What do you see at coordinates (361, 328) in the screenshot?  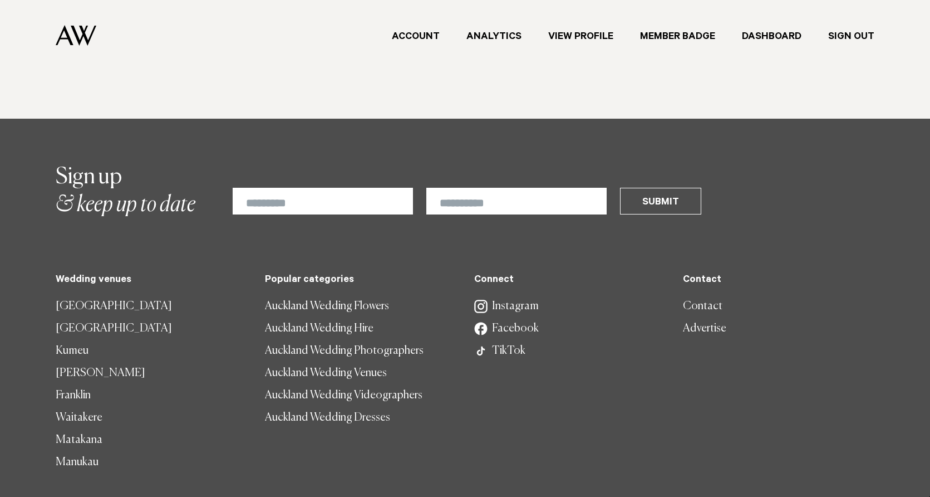 I see `a: Auckland Wedding Hire` at bounding box center [361, 328].